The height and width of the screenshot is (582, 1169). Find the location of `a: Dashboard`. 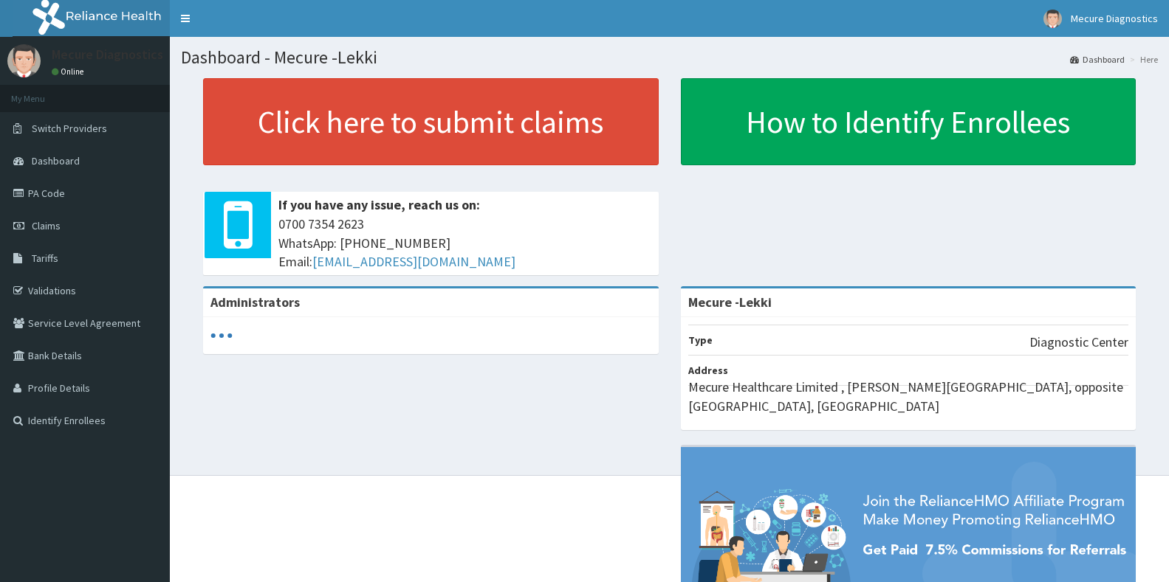

a: Dashboard is located at coordinates (1097, 59).